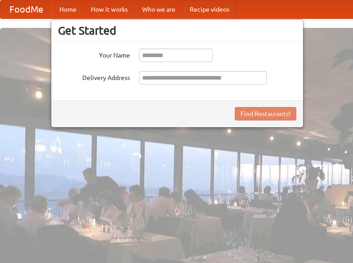 This screenshot has height=263, width=353. What do you see at coordinates (68, 9) in the screenshot?
I see `a: Home` at bounding box center [68, 9].